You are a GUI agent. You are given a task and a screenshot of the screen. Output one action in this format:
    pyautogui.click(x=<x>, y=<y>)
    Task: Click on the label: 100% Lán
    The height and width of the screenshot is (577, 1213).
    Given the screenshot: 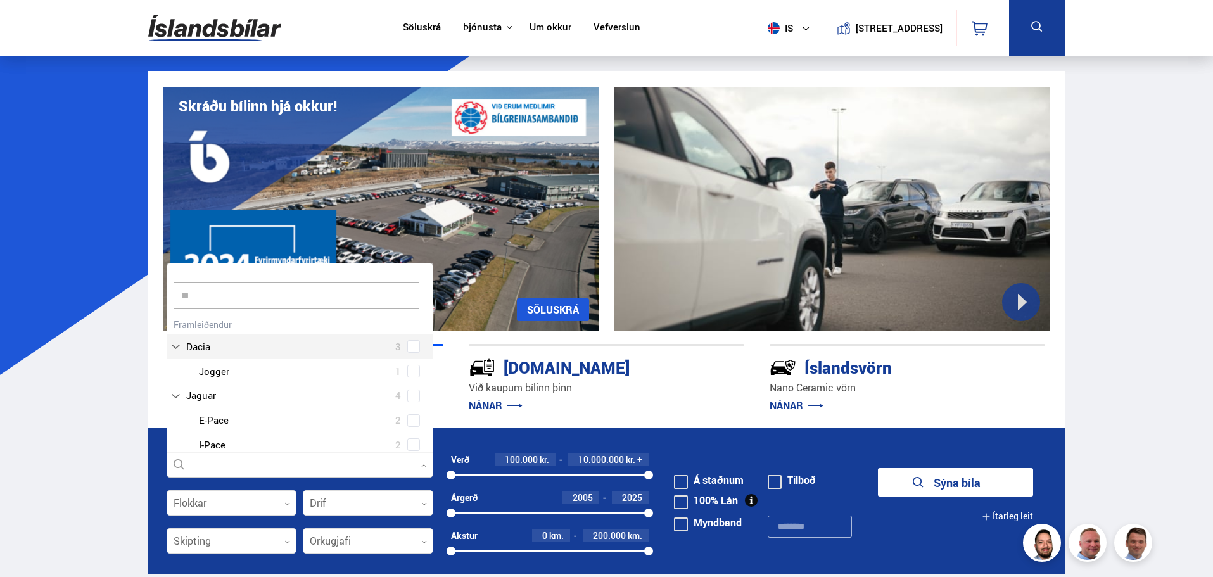 What is the action you would take?
    pyautogui.click(x=706, y=501)
    